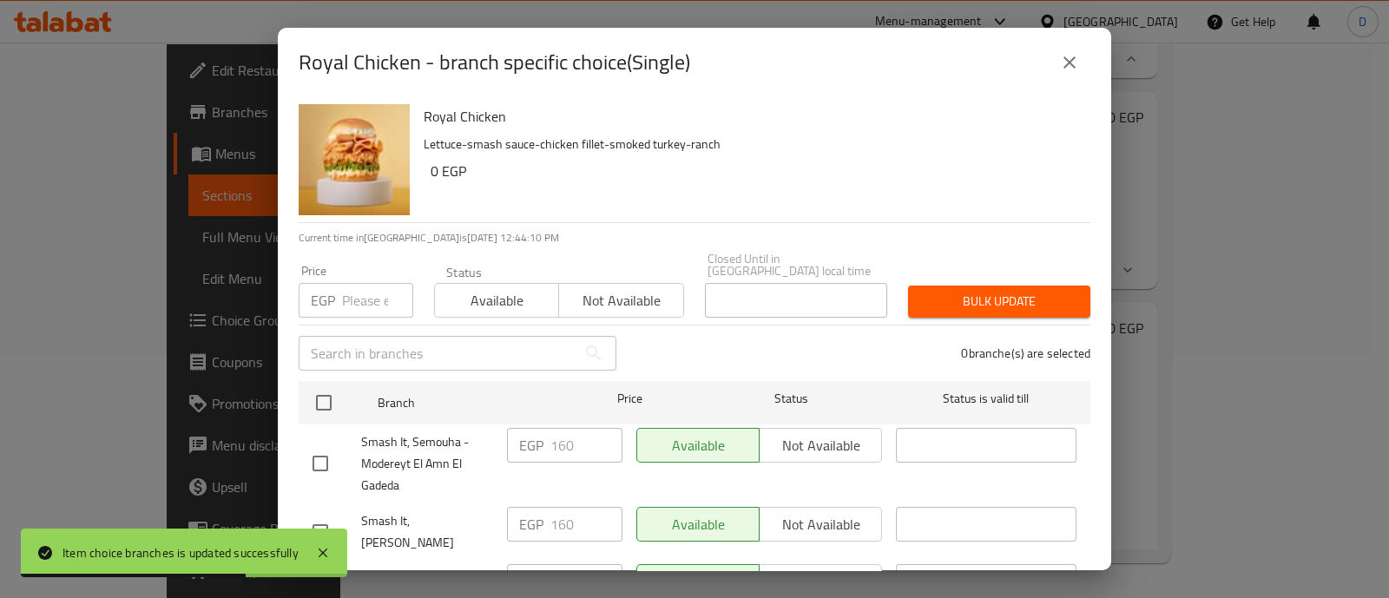 Image resolution: width=1389 pixels, height=598 pixels. Describe the element at coordinates (750, 144) in the screenshot. I see `p: Lettuce-smash sauce-chicken fillet-smoked turkey-ranch` at that location.